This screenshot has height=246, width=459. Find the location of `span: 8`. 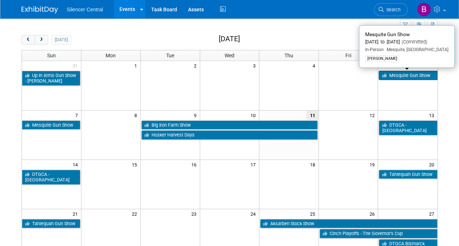

span: 8 is located at coordinates (137, 115).